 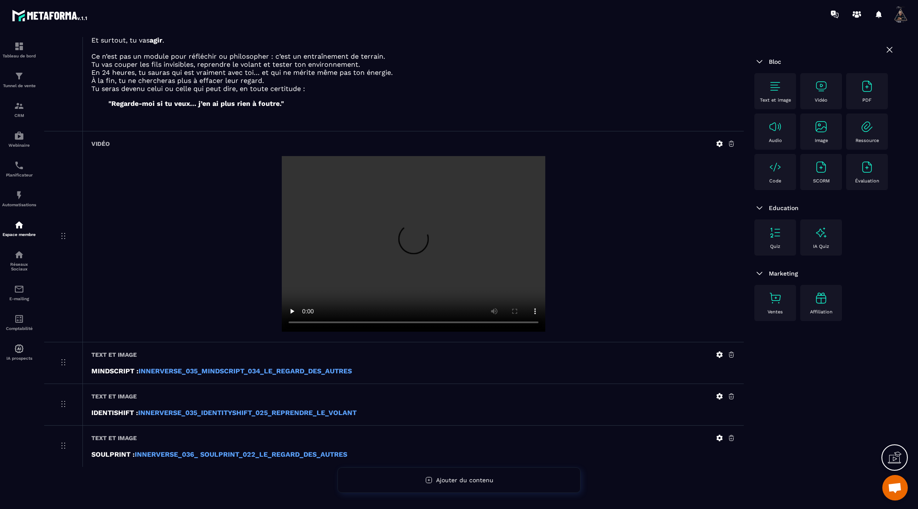 I want to click on a: INNERVERSE_035_IDENTITYSHIFT_025_REPRENDRE_LE_VOLANT, so click(x=247, y=412).